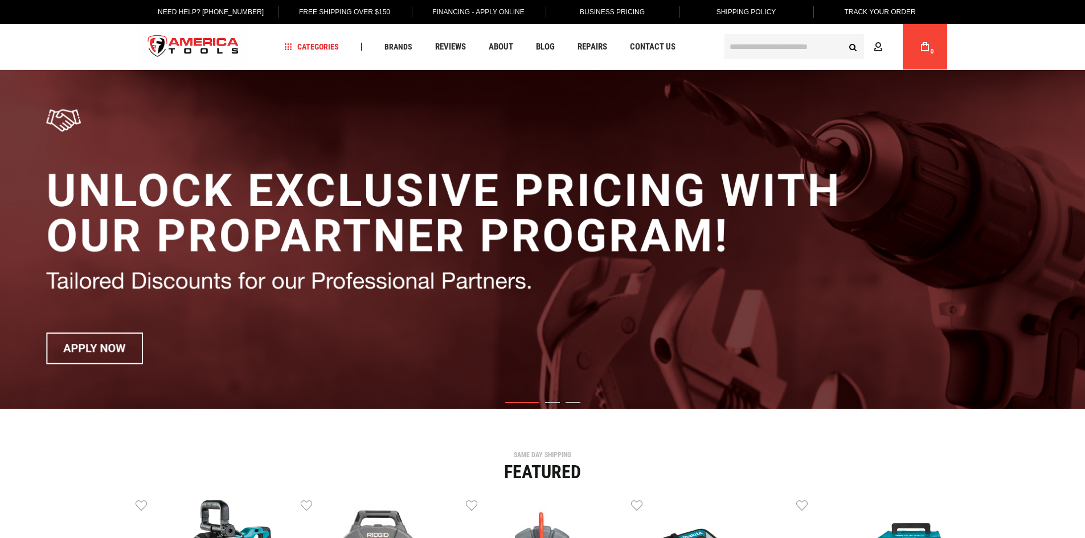 This screenshot has width=1085, height=538. I want to click on span: Contact Us, so click(652, 47).